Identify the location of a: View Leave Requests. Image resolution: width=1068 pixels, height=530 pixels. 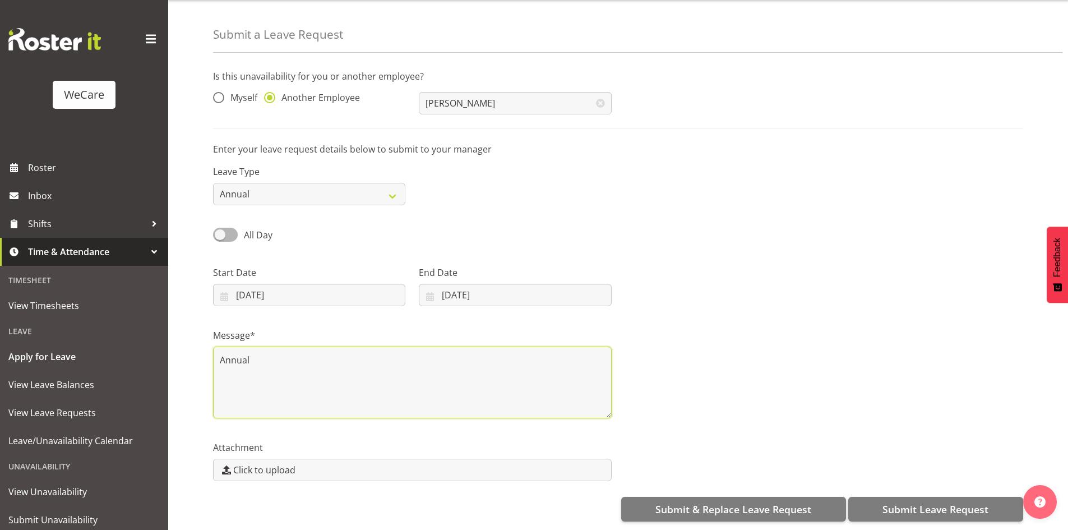
(84, 413).